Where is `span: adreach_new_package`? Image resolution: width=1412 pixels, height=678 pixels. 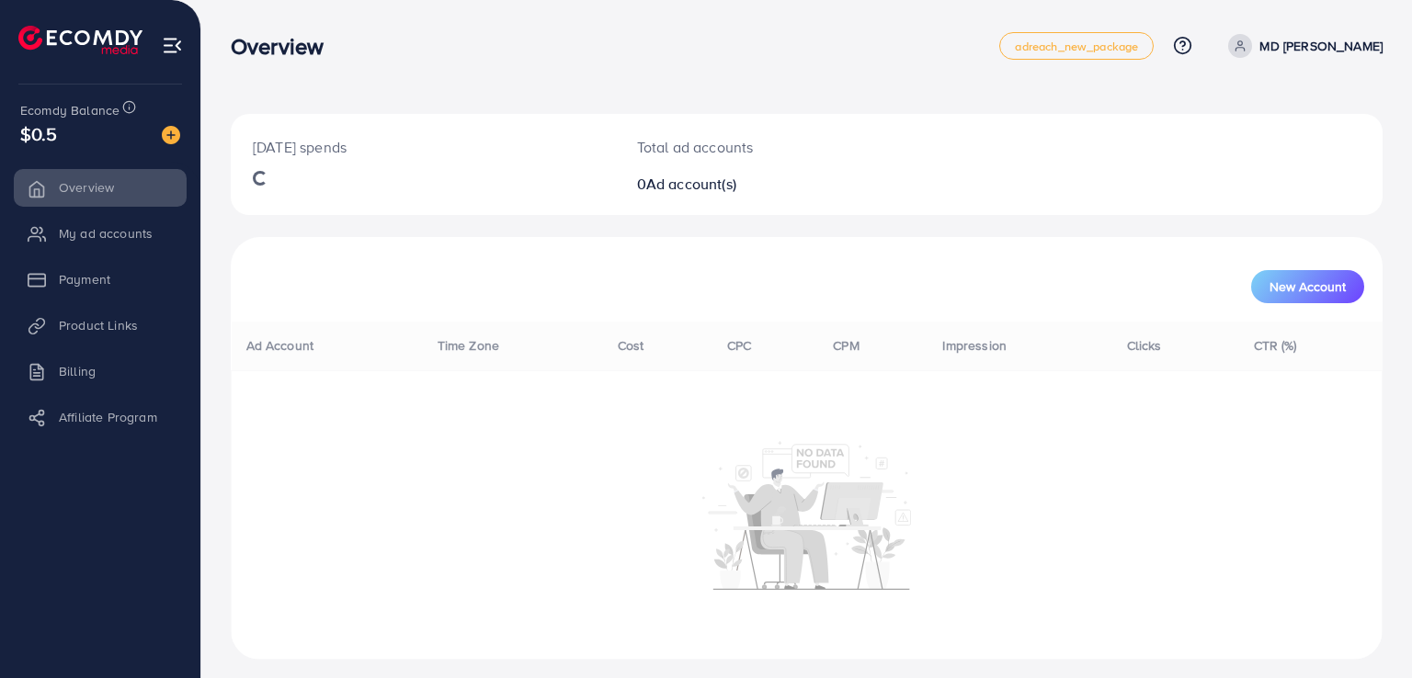
span: adreach_new_package is located at coordinates (1076, 46).